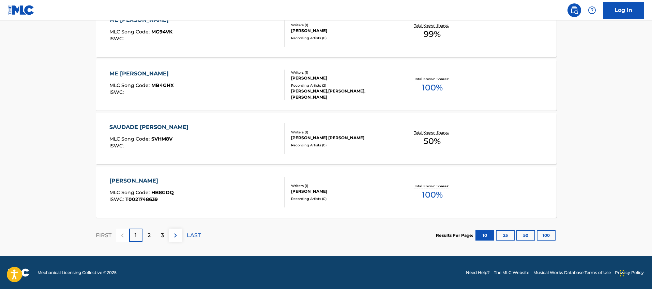 This screenshot has height=289, width=652. What do you see at coordinates (511, 272) in the screenshot?
I see `a: The MLC Website` at bounding box center [511, 272].